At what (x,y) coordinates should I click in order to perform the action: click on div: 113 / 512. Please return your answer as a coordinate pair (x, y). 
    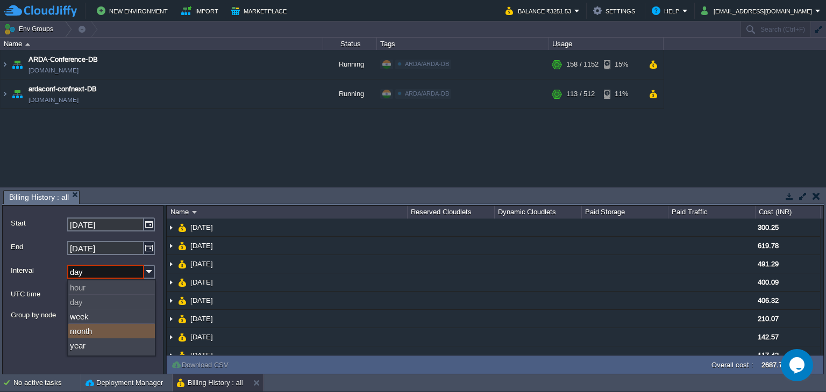
    Looking at the image, I should click on (580, 94).